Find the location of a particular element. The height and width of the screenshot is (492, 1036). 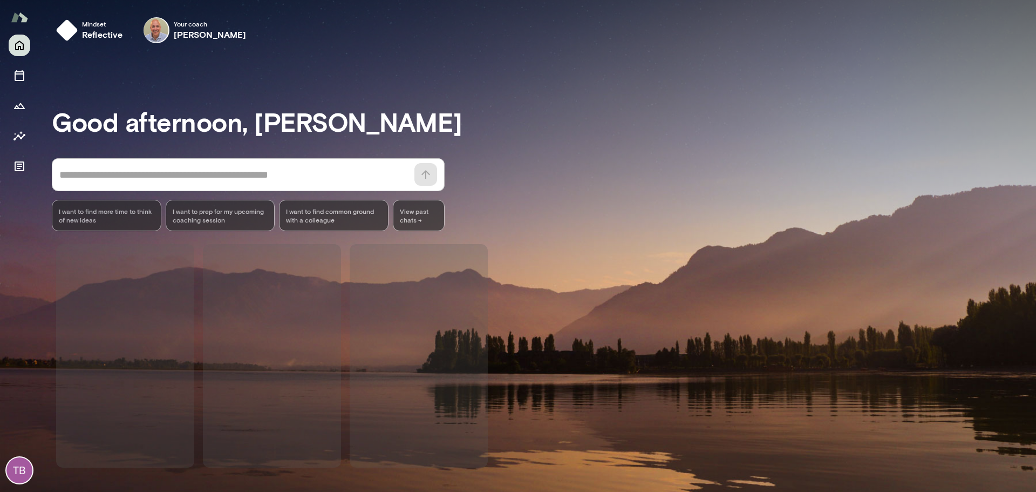

button: Insights is located at coordinates (19, 136).